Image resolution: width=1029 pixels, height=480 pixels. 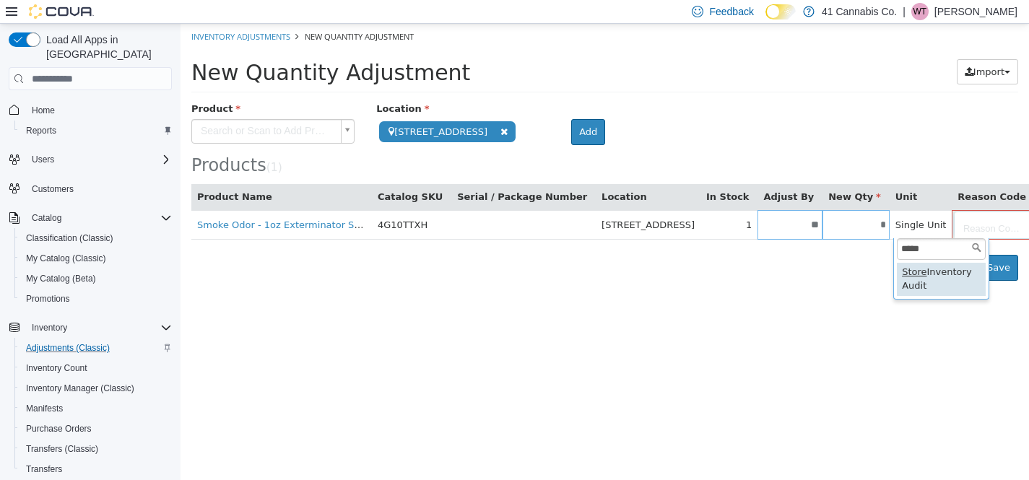 I want to click on button: Transfers, so click(x=96, y=469).